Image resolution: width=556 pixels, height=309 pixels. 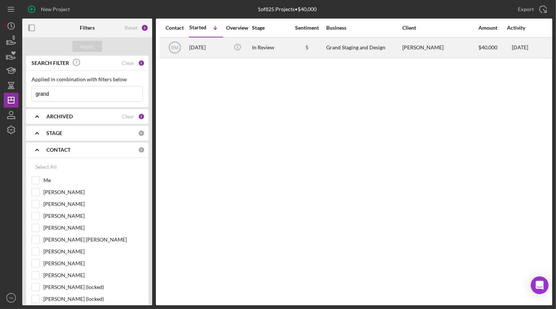 I want to click on div: Stage, so click(x=270, y=28).